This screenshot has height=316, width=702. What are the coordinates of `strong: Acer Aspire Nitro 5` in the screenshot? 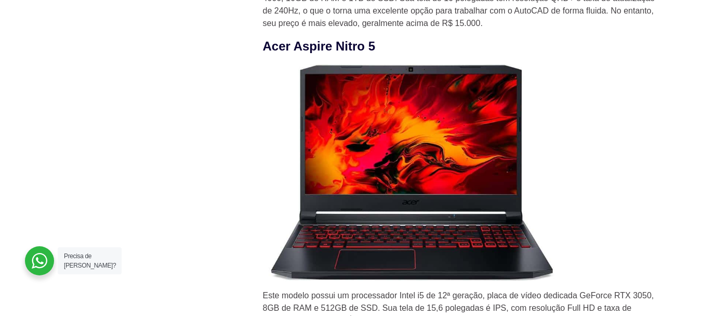 It's located at (319, 46).